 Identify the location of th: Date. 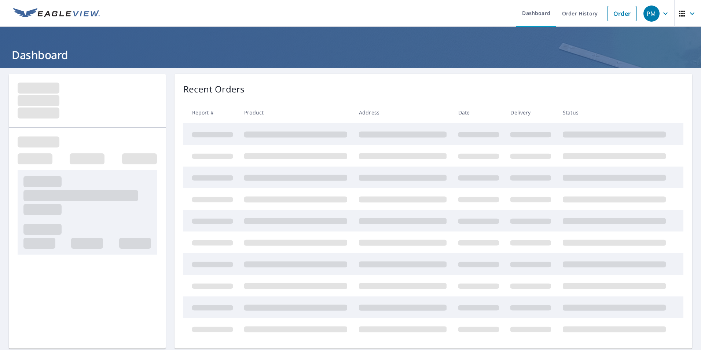
(479, 112).